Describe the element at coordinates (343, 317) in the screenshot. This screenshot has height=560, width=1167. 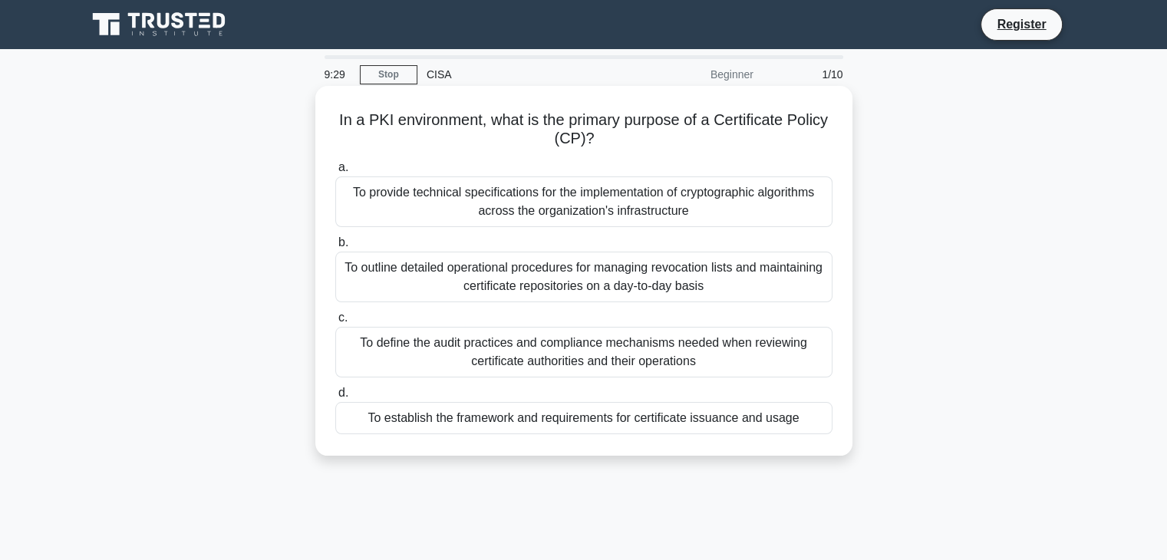
I see `span: c.` at that location.